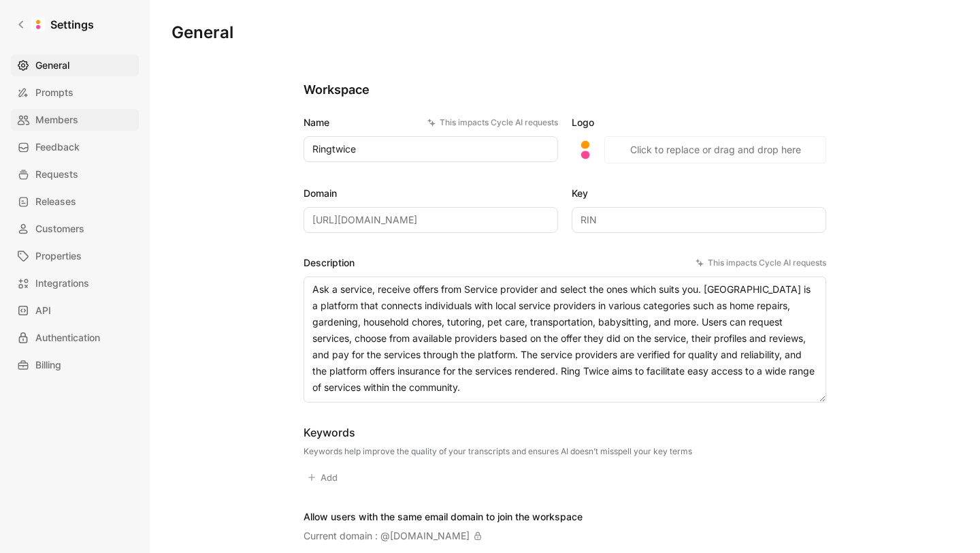 This screenshot has height=553, width=980. Describe the element at coordinates (75, 93) in the screenshot. I see `a: Prompts` at that location.